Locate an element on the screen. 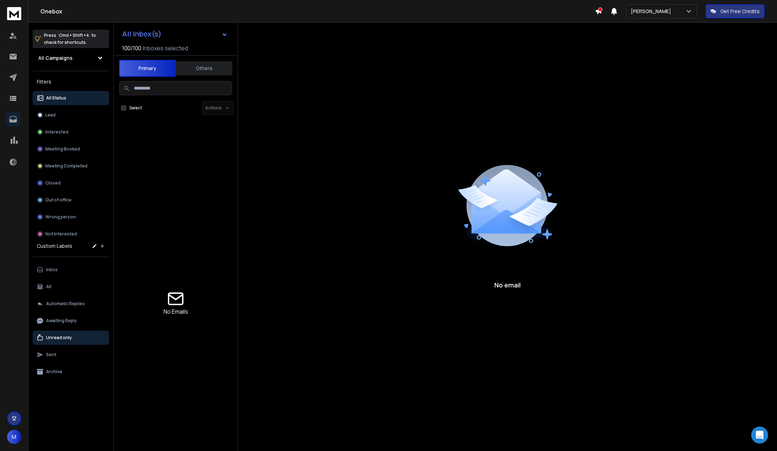 The height and width of the screenshot is (451, 777). p: Automatic Replies is located at coordinates (65, 304).